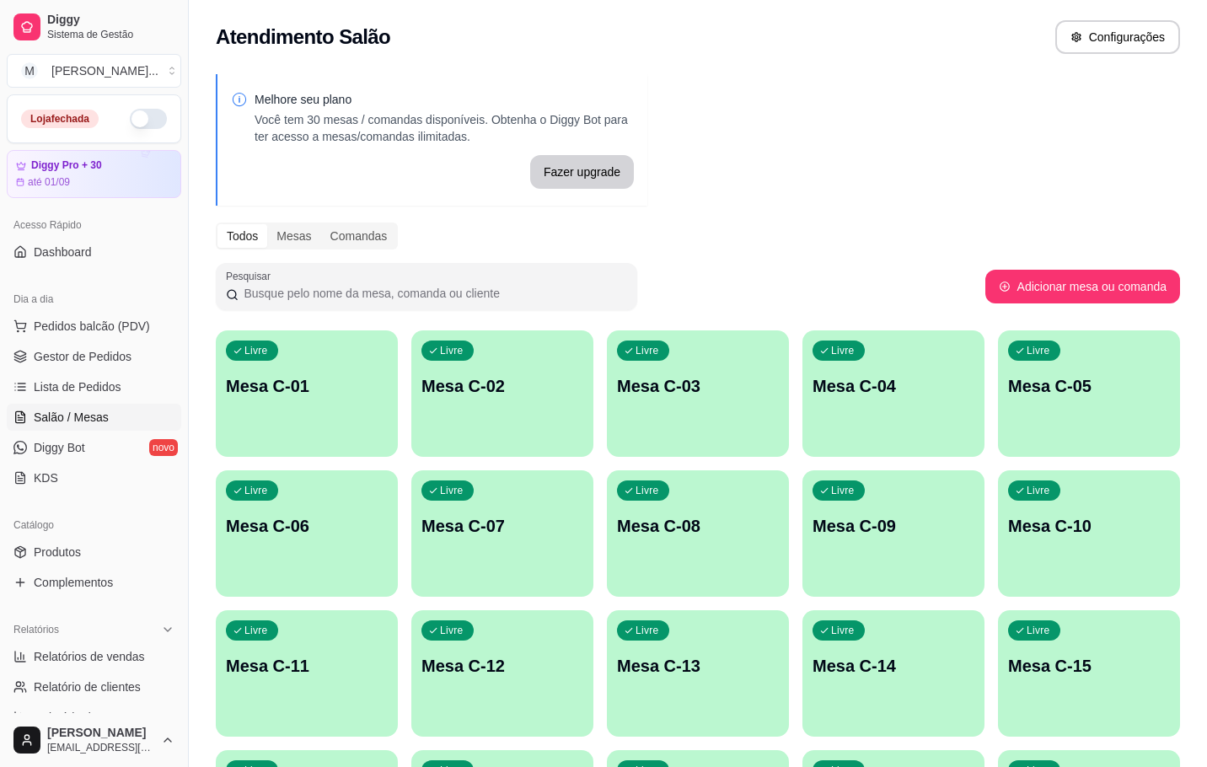 Image resolution: width=1207 pixels, height=767 pixels. What do you see at coordinates (94, 448) in the screenshot?
I see `a: Diggy Botnovo` at bounding box center [94, 448].